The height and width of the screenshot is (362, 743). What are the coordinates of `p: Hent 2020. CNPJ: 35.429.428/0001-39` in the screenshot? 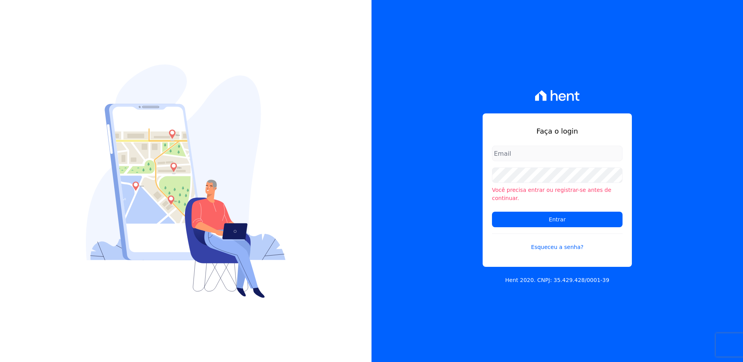 It's located at (557, 280).